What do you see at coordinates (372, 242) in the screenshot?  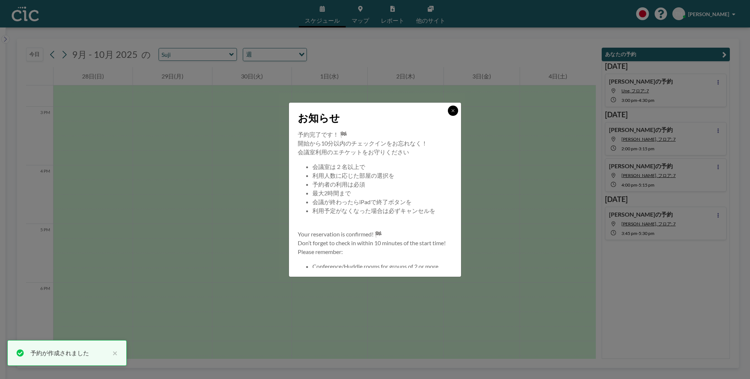 I see `span: Don’t forget to check in within 10 minutes of the start time!` at bounding box center [372, 242].